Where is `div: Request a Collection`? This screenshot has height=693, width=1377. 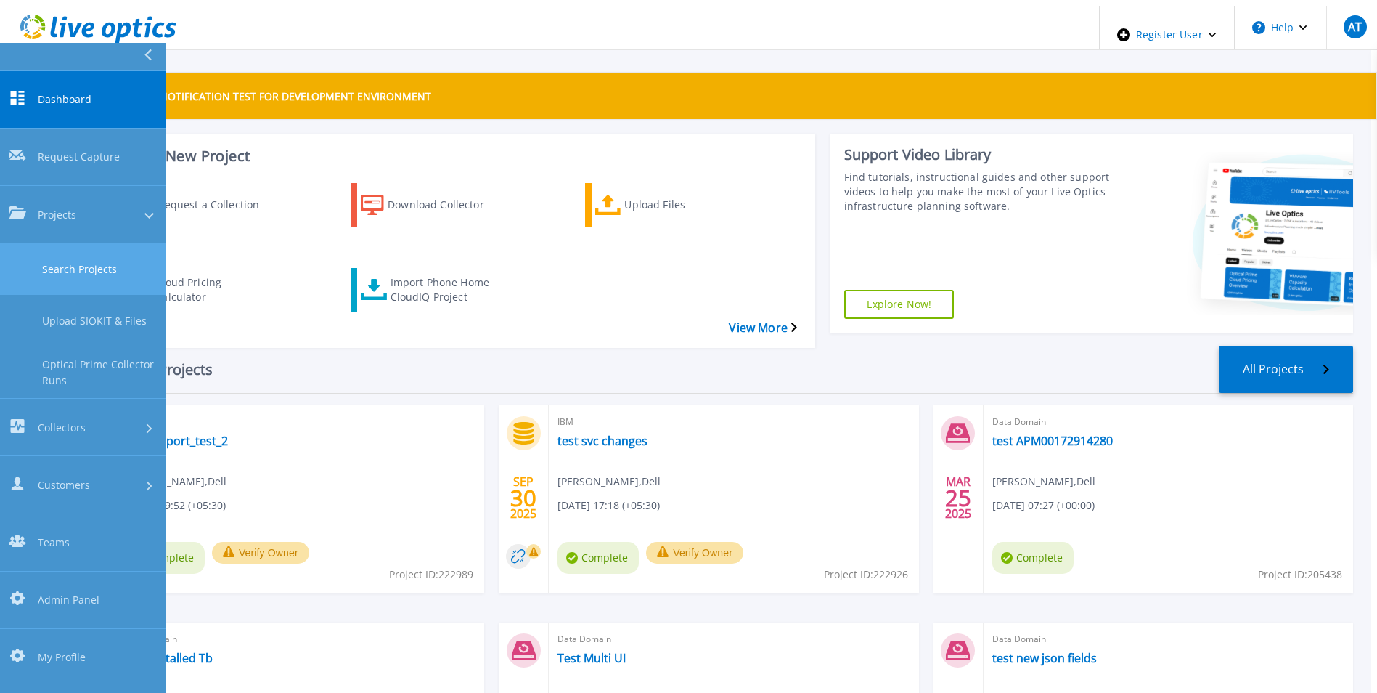
div: Request a Collection is located at coordinates (216, 205).